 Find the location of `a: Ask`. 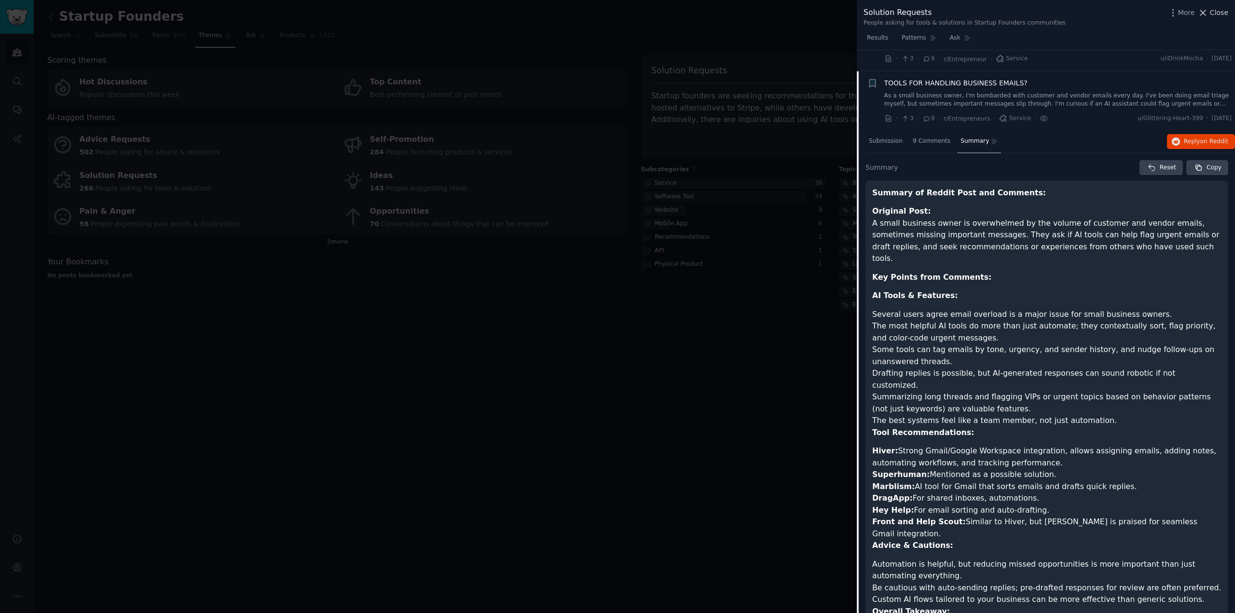

a: Ask is located at coordinates (960, 40).